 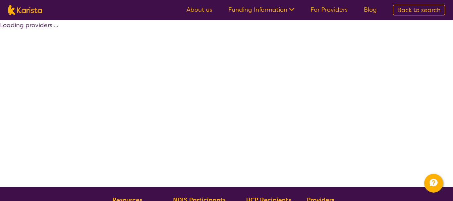 What do you see at coordinates (419, 10) in the screenshot?
I see `a: Back to search` at bounding box center [419, 10].